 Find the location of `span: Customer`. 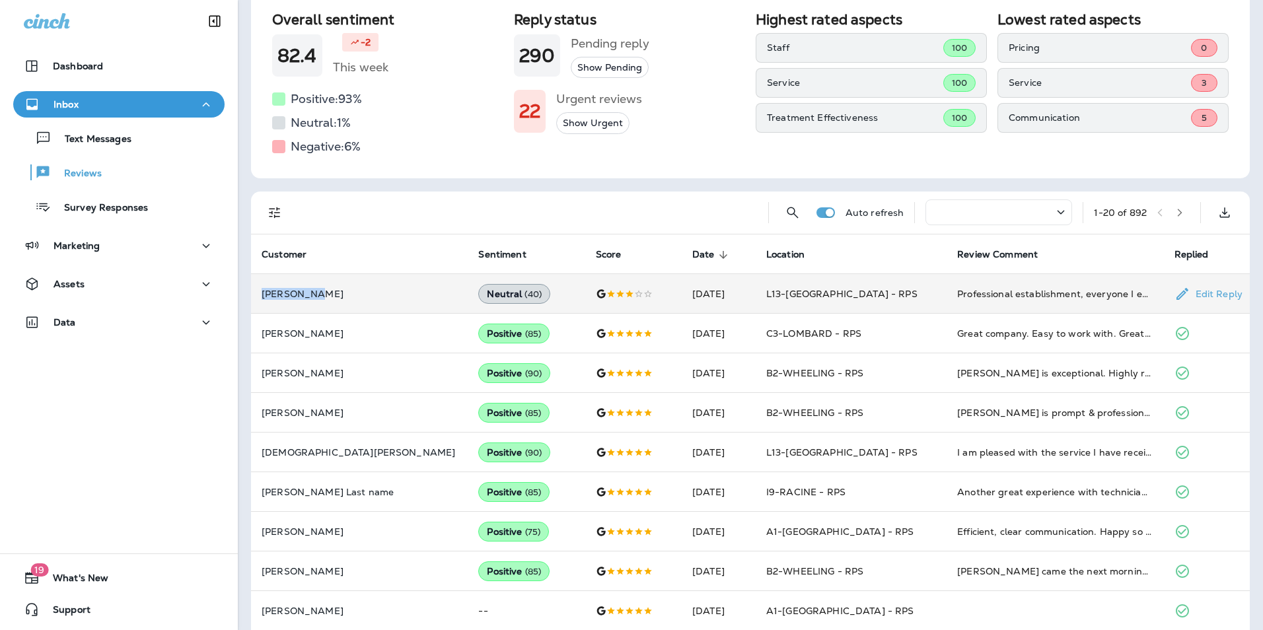

span: Customer is located at coordinates (284, 254).